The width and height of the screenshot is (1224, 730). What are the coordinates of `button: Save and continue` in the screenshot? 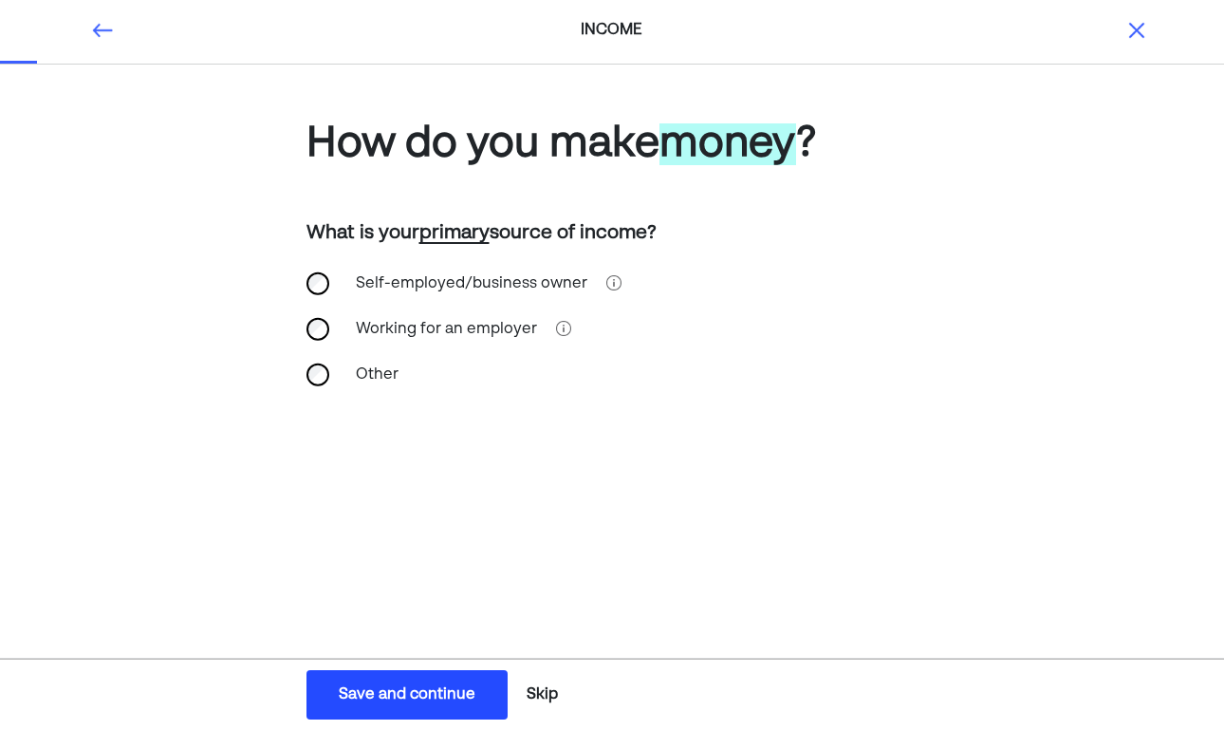 It's located at (407, 695).